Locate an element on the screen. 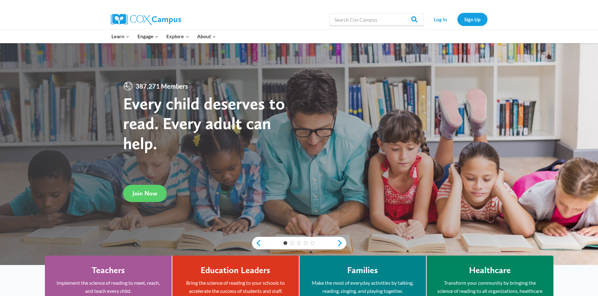  h4: Education Leaders is located at coordinates (235, 271).